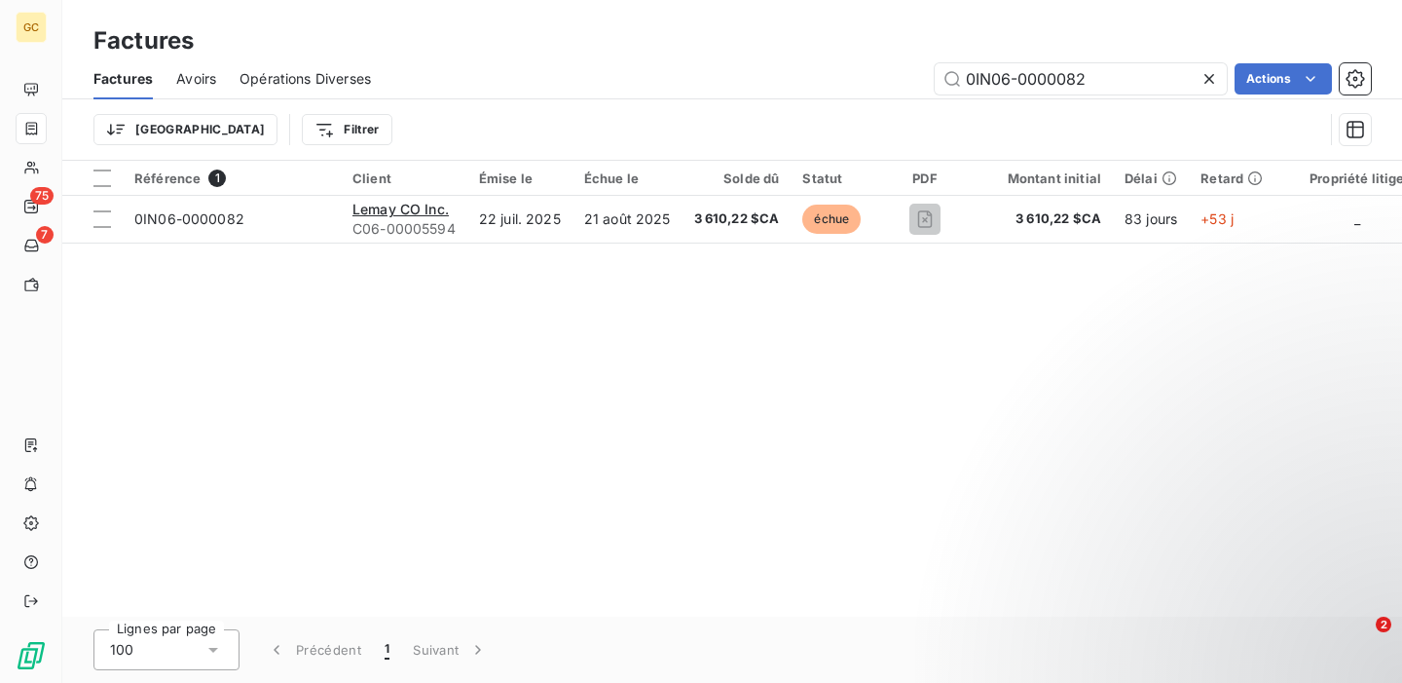 This screenshot has width=1402, height=683. Describe the element at coordinates (627, 219) in the screenshot. I see `td: 21 août 2025` at that location.